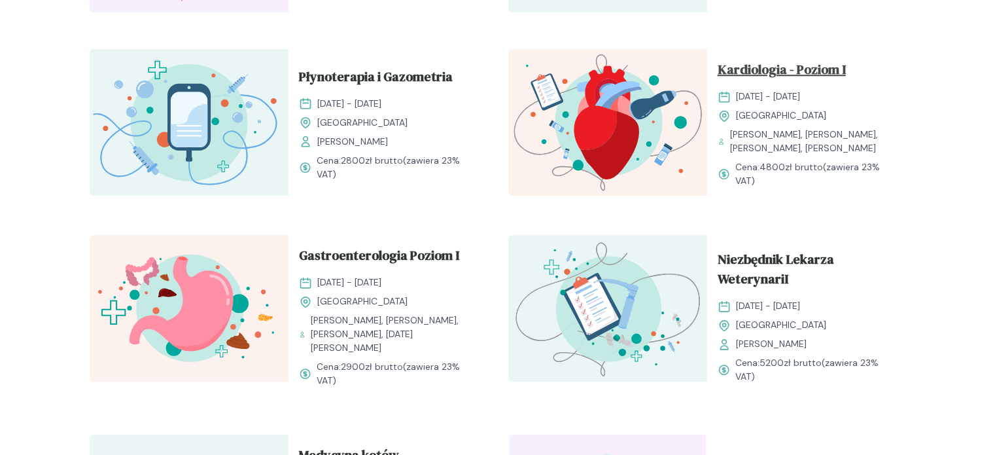 This screenshot has height=455, width=995. Describe the element at coordinates (807, 72) in the screenshot. I see `a: Kardiologia - Poziom I` at that location.